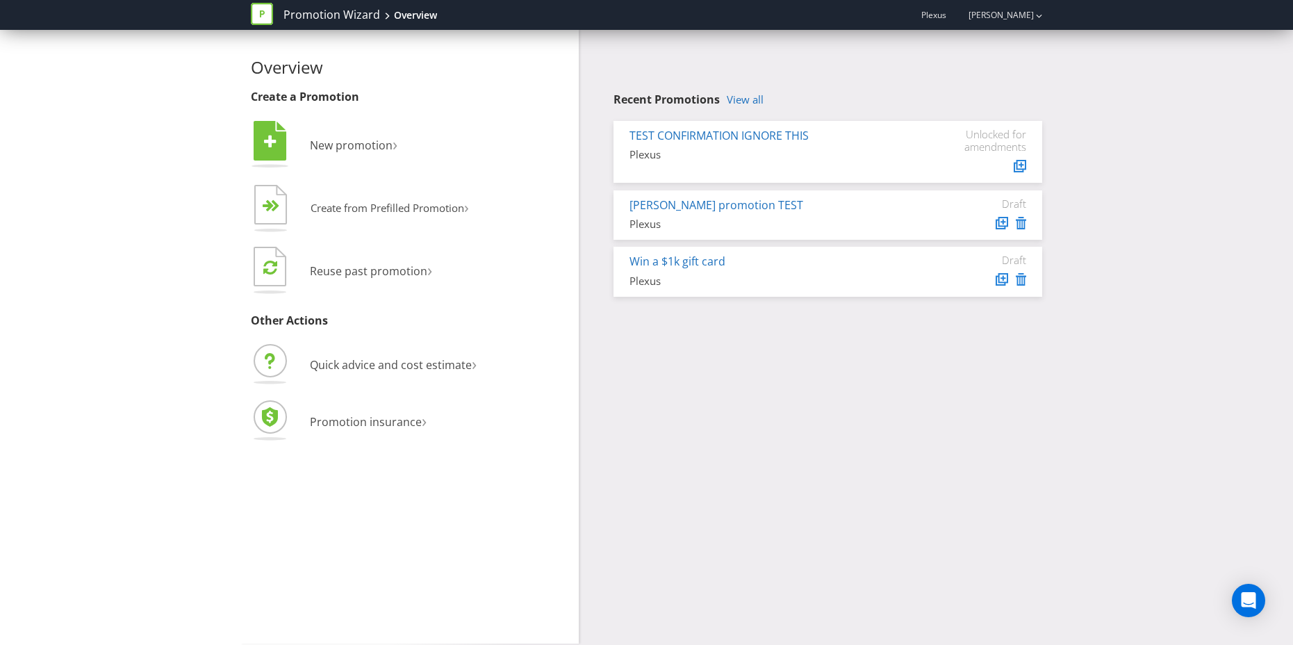  I want to click on a: Promotion Wizard, so click(331, 15).